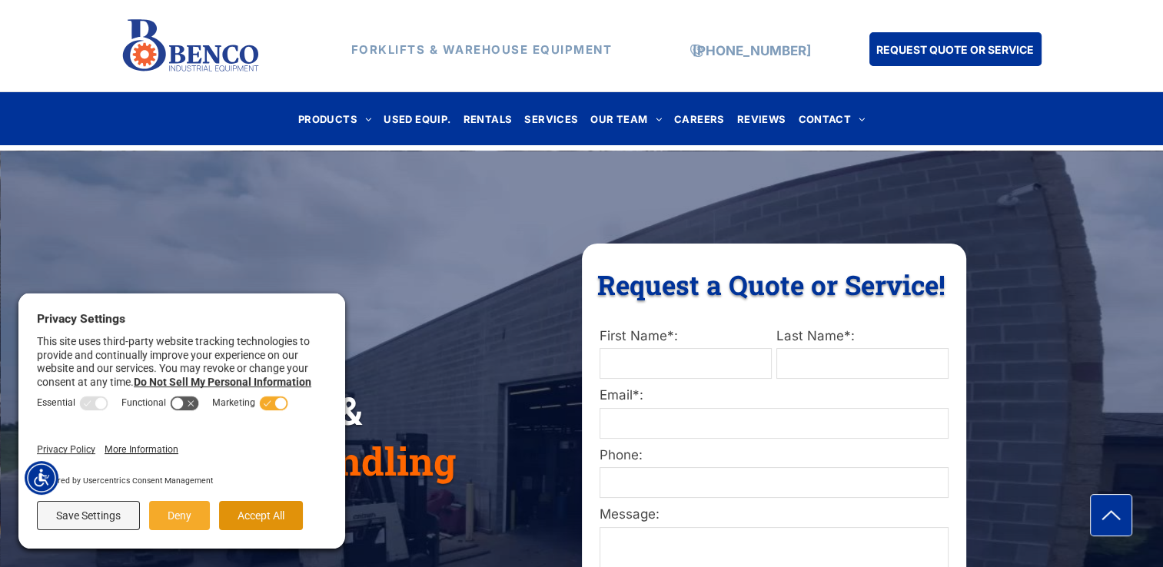 This screenshot has height=567, width=1163. Describe the element at coordinates (686, 337) in the screenshot. I see `label: First Name*:` at that location.